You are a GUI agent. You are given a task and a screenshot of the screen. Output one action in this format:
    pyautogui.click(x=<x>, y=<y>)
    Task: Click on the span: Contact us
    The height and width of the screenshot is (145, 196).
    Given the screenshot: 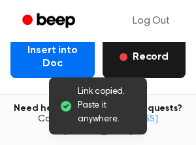 What is the action you would take?
    pyautogui.click(x=98, y=125)
    